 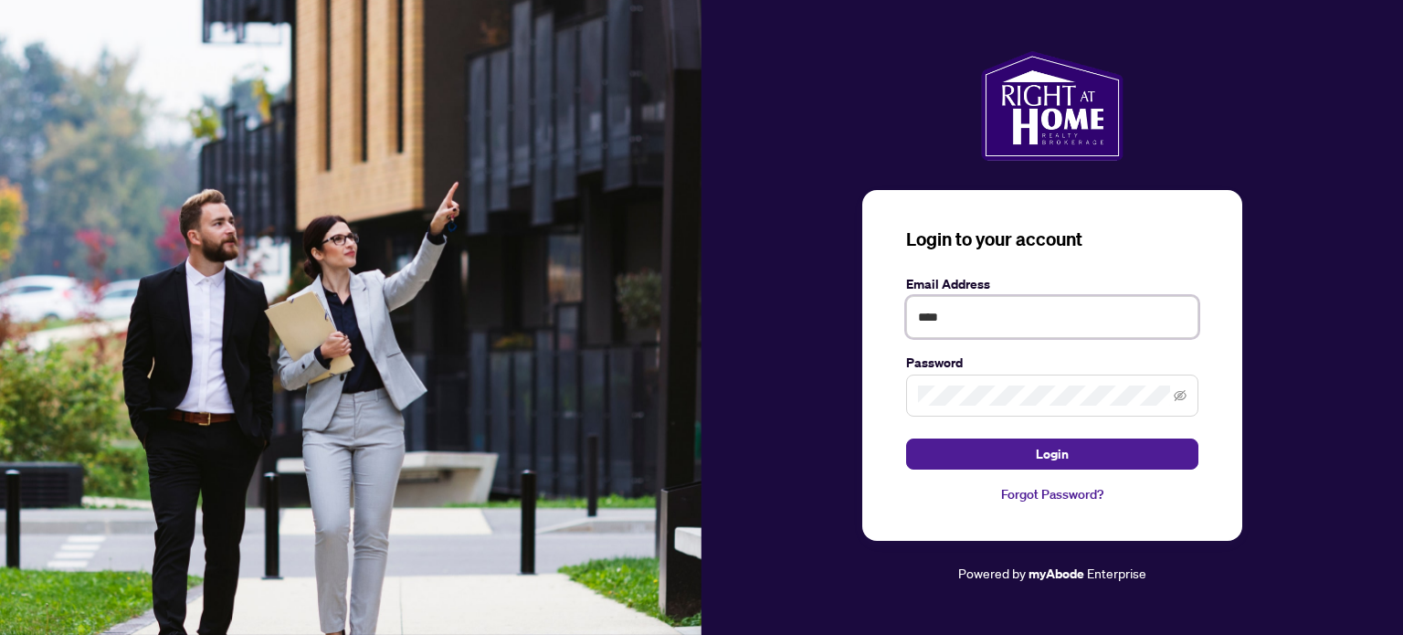 What do you see at coordinates (1056, 574) in the screenshot?
I see `a: myAbode` at bounding box center [1056, 574].